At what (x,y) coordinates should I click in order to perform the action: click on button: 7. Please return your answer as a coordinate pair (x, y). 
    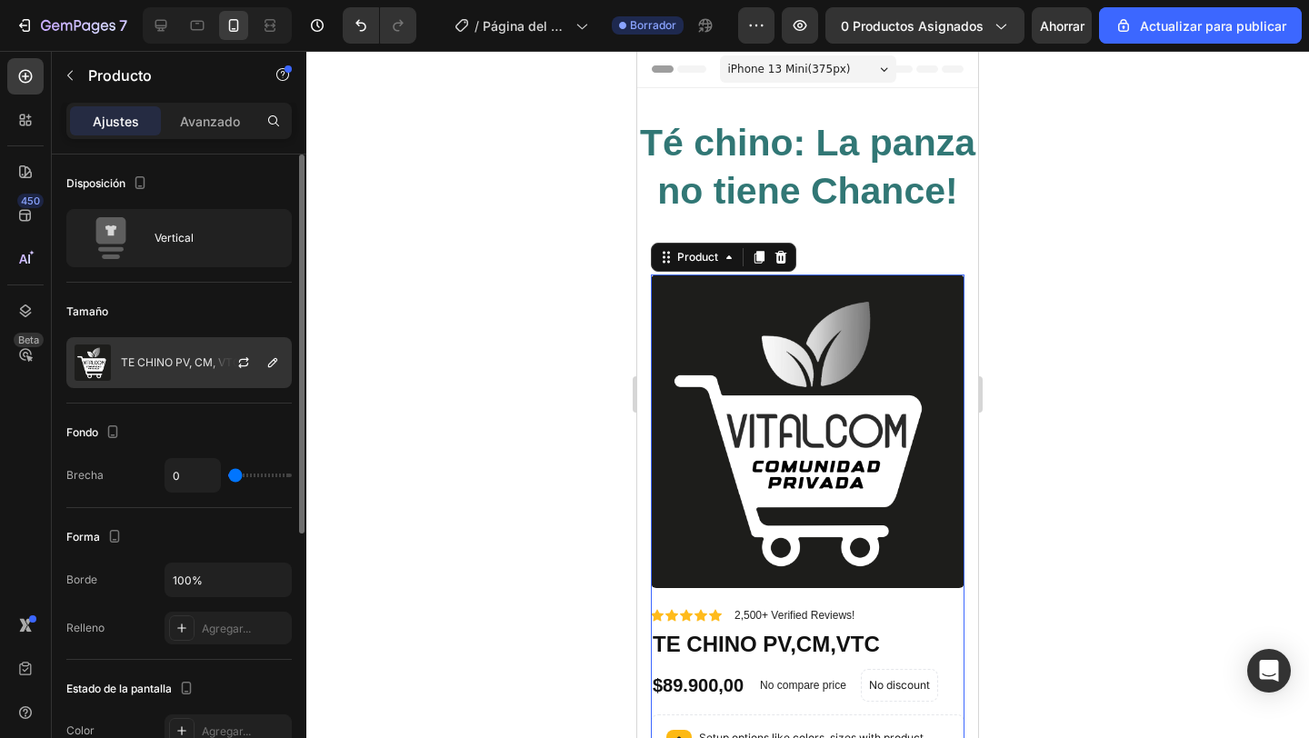
    Looking at the image, I should click on (71, 25).